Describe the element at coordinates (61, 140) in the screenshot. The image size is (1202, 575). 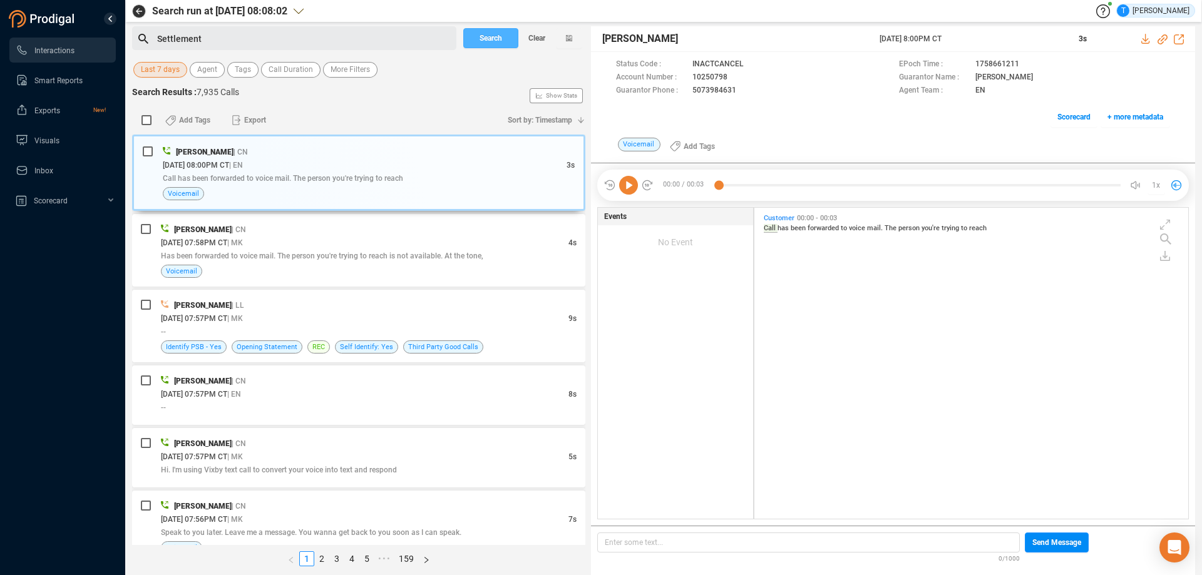
I see `a: Visuals` at that location.